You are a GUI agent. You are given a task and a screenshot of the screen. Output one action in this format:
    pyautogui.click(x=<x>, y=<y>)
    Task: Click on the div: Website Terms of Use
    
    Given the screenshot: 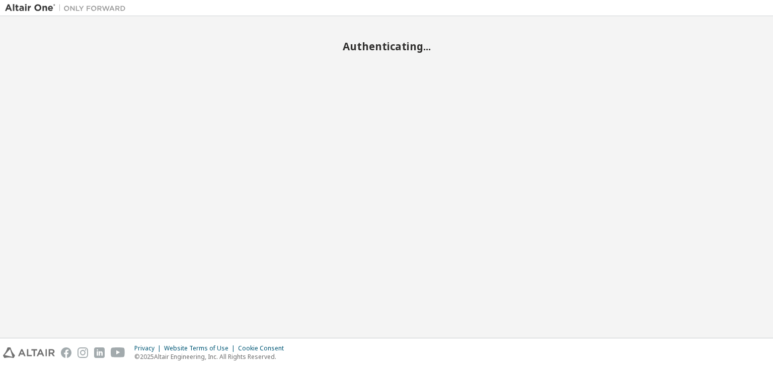 What is the action you would take?
    pyautogui.click(x=201, y=349)
    